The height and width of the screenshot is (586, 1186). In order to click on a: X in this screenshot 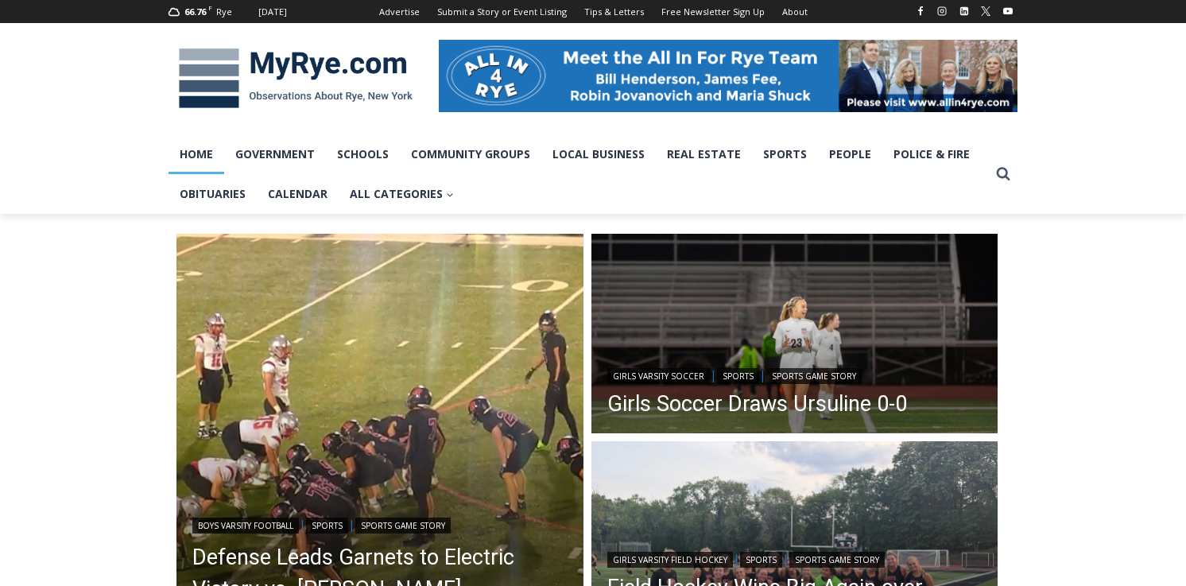, I will do `click(985, 11)`.